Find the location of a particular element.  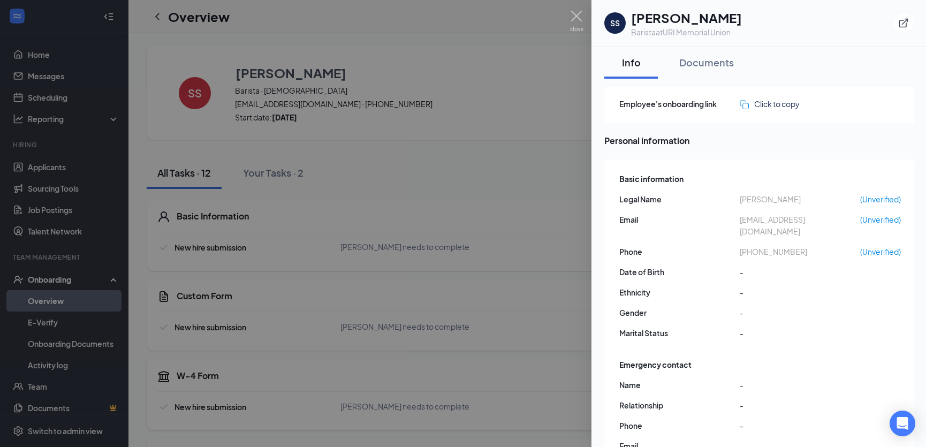

div: SS is located at coordinates (615, 23).